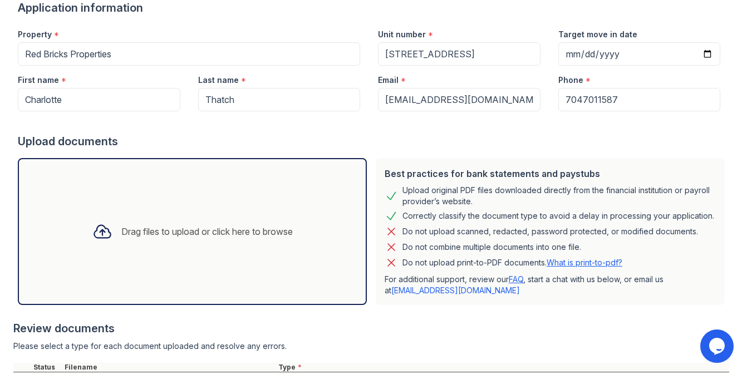  What do you see at coordinates (218, 80) in the screenshot?
I see `label: Last name` at bounding box center [218, 80].